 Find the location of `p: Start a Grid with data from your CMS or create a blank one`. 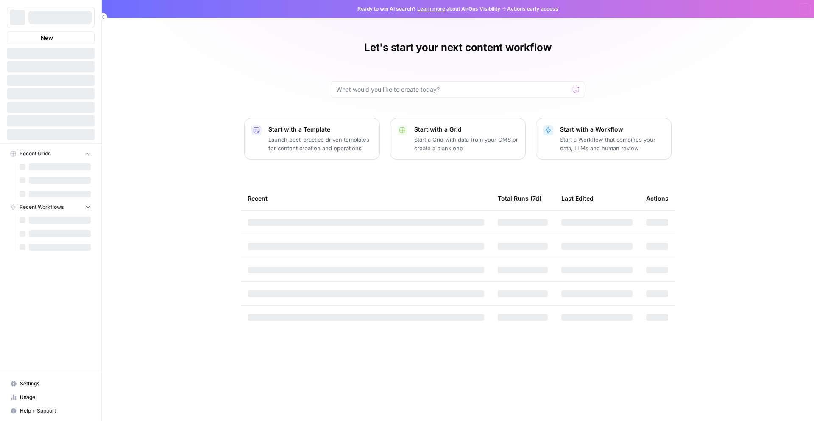

p: Start a Grid with data from your CMS or create a blank one is located at coordinates (466, 144).